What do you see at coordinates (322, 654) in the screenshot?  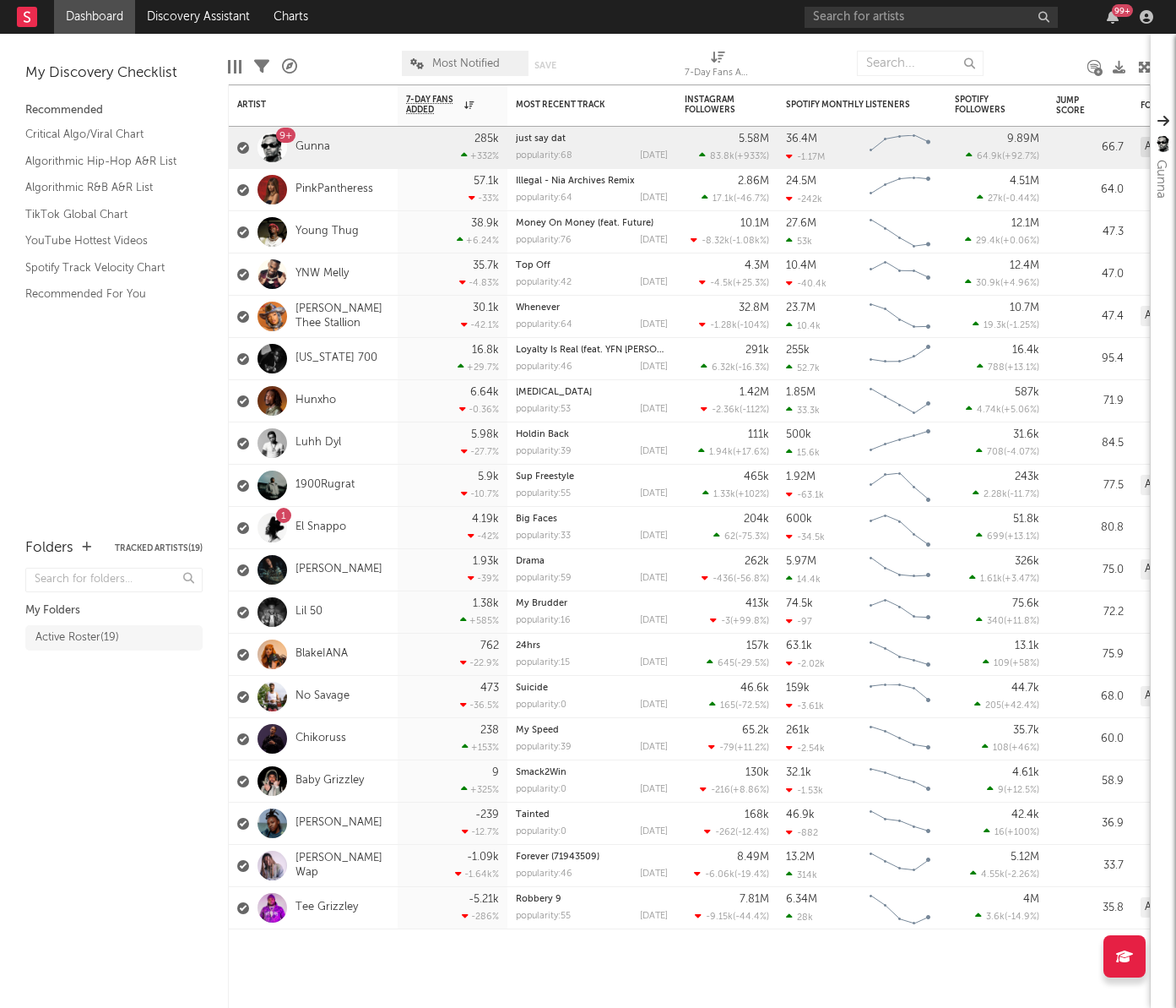 I see `a: BlakeIANA` at bounding box center [322, 654].